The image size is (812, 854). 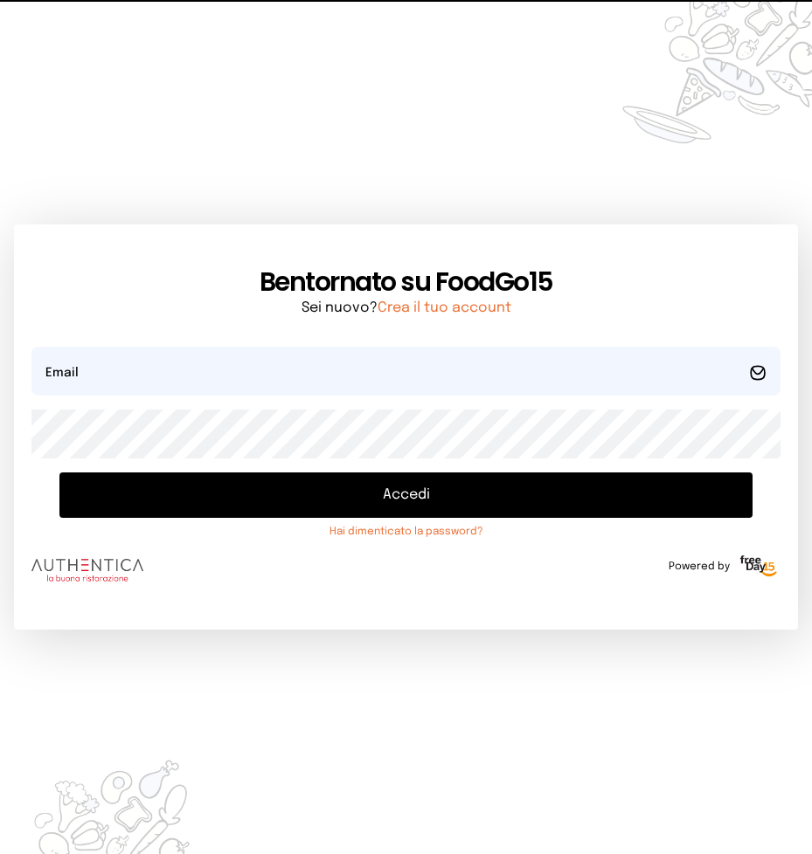 I want to click on a: Hai dimenticato la password?, so click(x=405, y=532).